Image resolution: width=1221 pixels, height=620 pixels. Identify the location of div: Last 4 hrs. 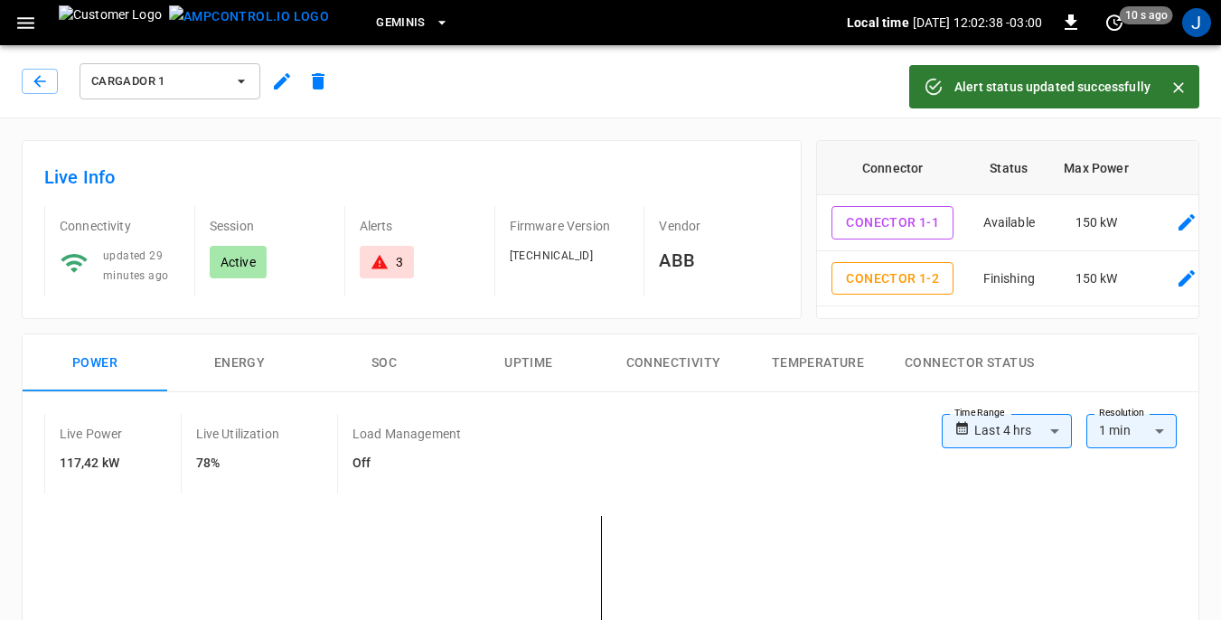
(1023, 431).